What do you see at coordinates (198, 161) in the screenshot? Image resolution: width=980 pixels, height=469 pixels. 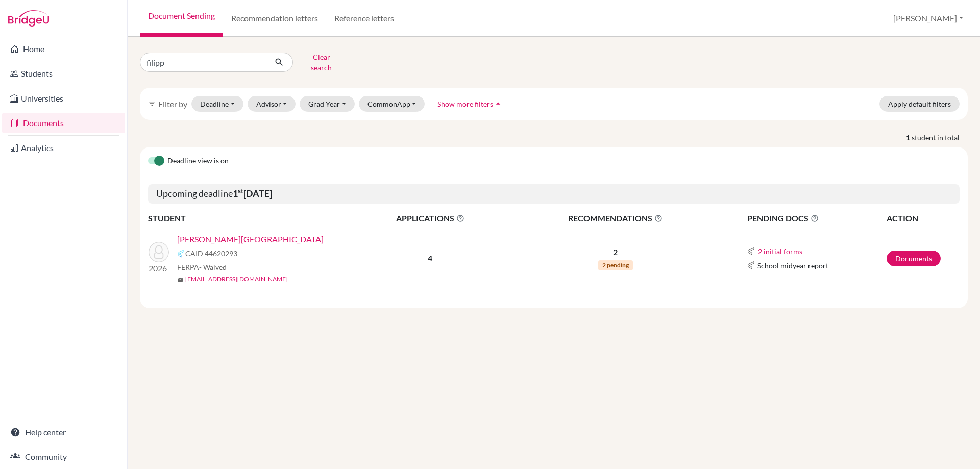 I see `span: Deadline view is on` at bounding box center [198, 161].